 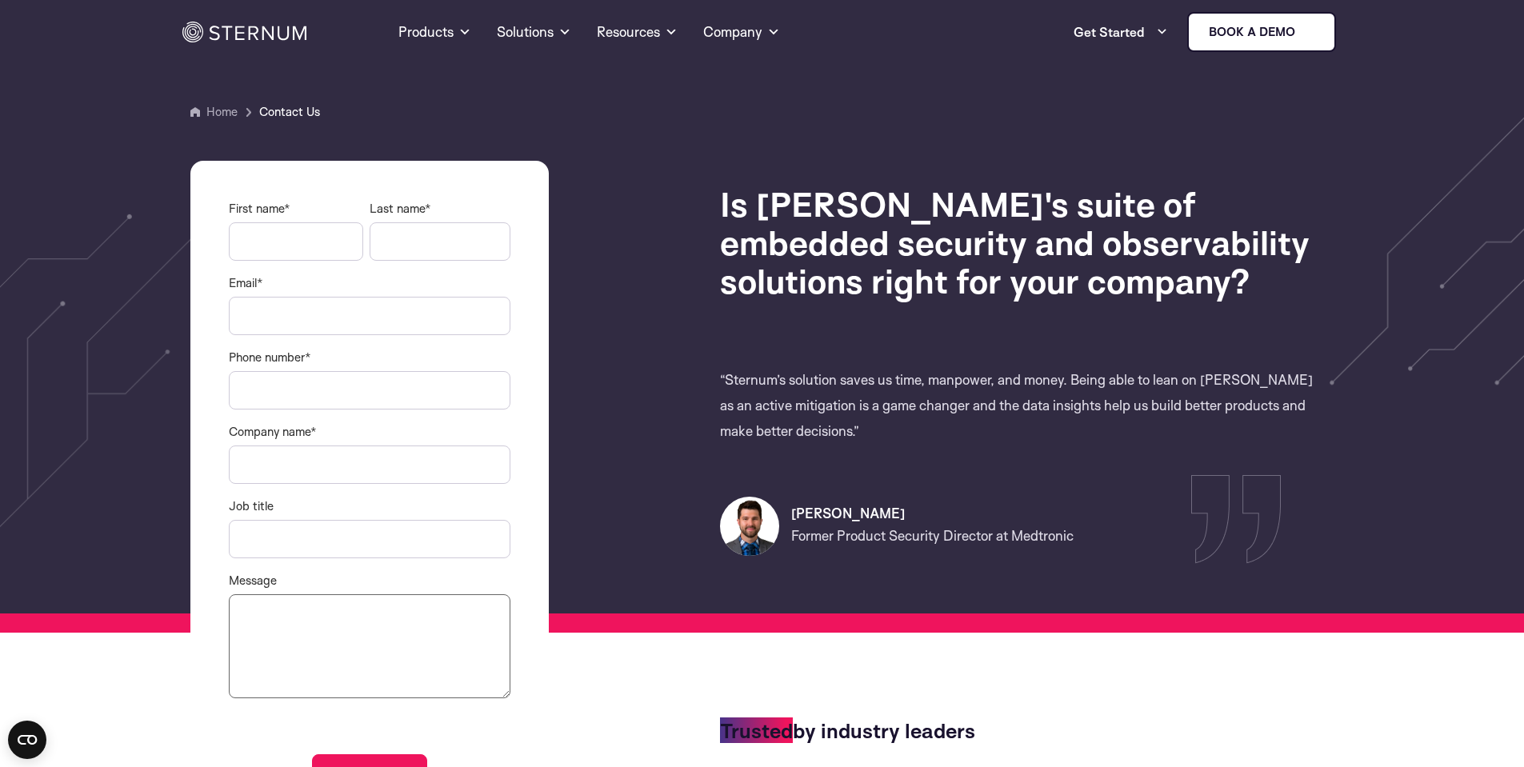 What do you see at coordinates (756, 730) in the screenshot?
I see `span: Trusted` at bounding box center [756, 730].